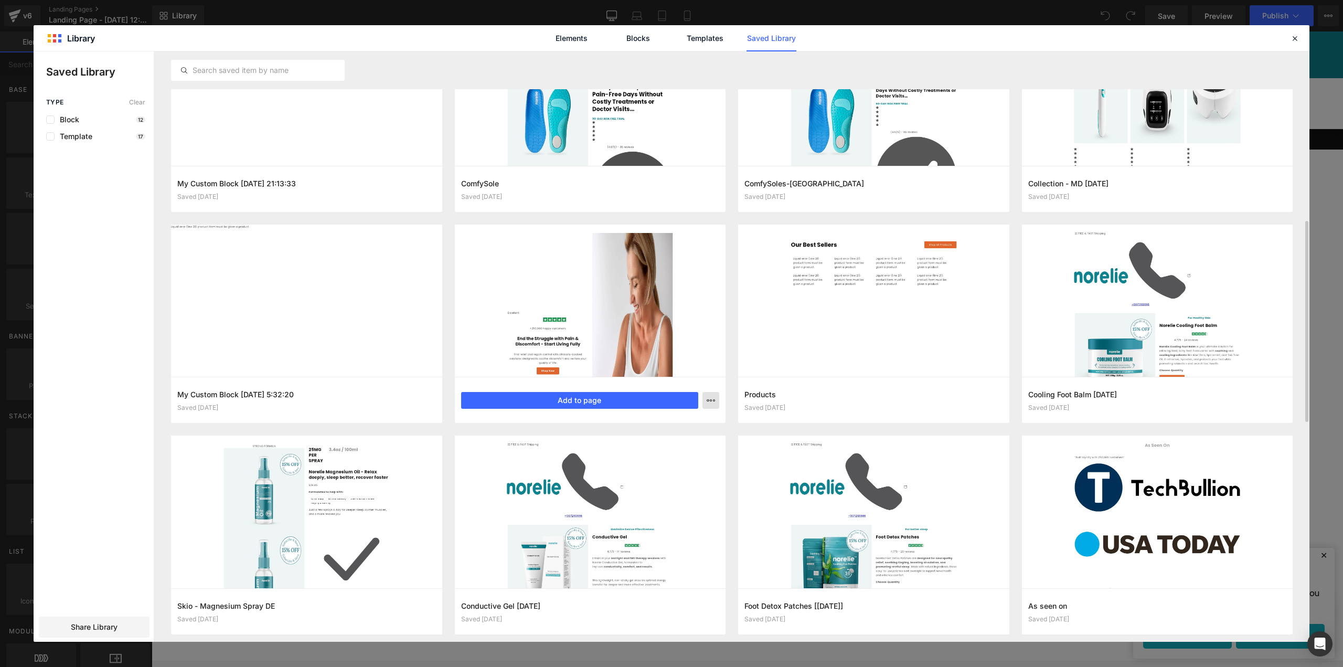 The image size is (1343, 667). Describe the element at coordinates (141, 120) in the screenshot. I see `p: 12` at that location.